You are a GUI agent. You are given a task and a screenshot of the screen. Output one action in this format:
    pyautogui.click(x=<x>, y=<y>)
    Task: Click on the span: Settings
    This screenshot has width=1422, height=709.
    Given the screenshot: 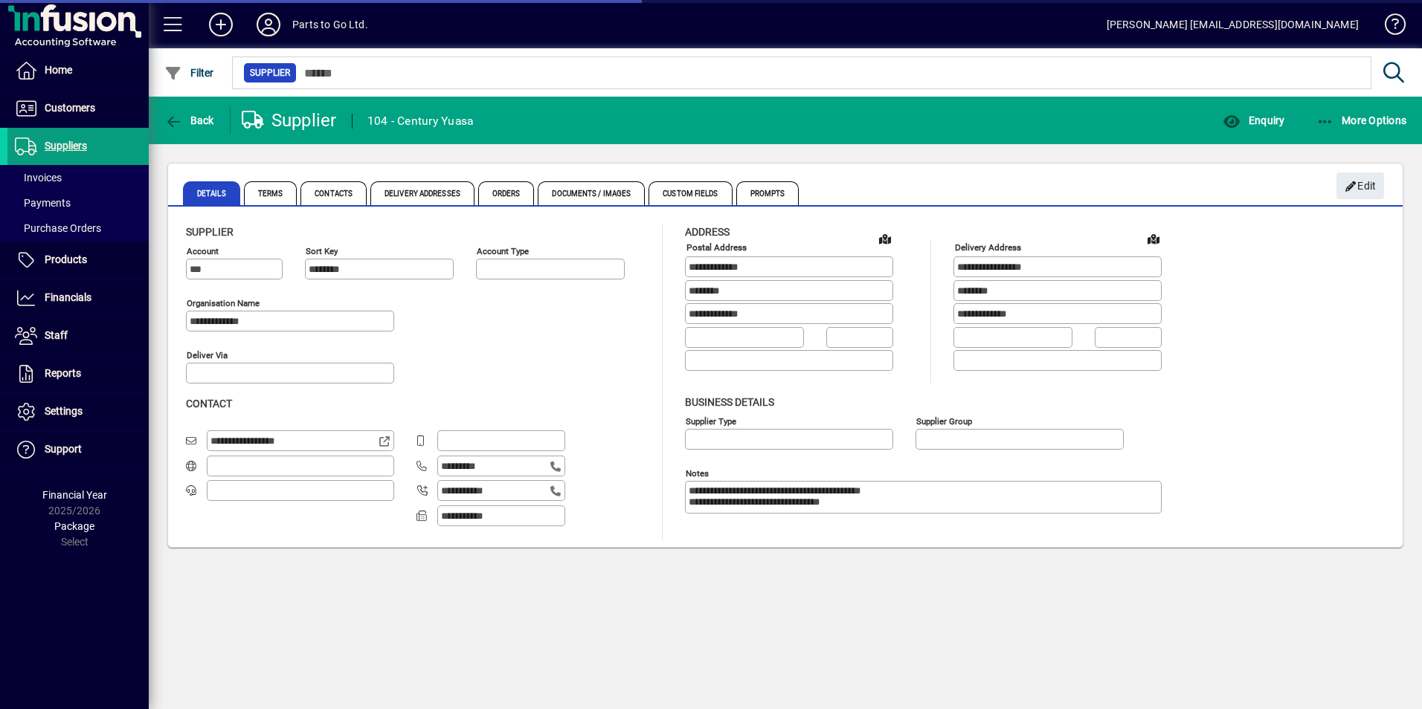 What is the action you would take?
    pyautogui.click(x=63, y=411)
    